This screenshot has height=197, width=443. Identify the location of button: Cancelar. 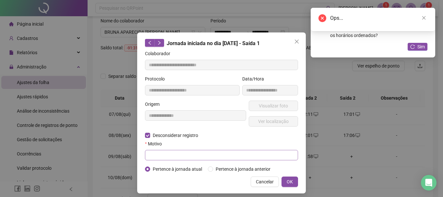
(265, 182).